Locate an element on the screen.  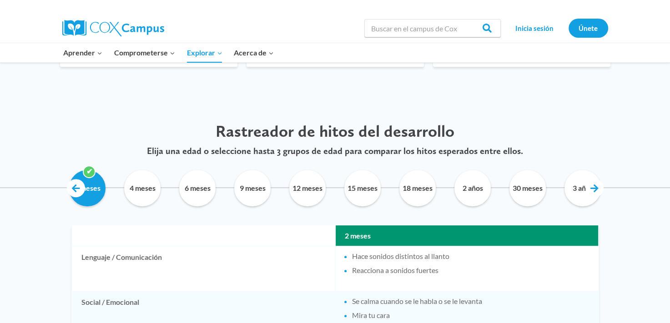
button: Menú infantil de Aprender is located at coordinates (83, 53).